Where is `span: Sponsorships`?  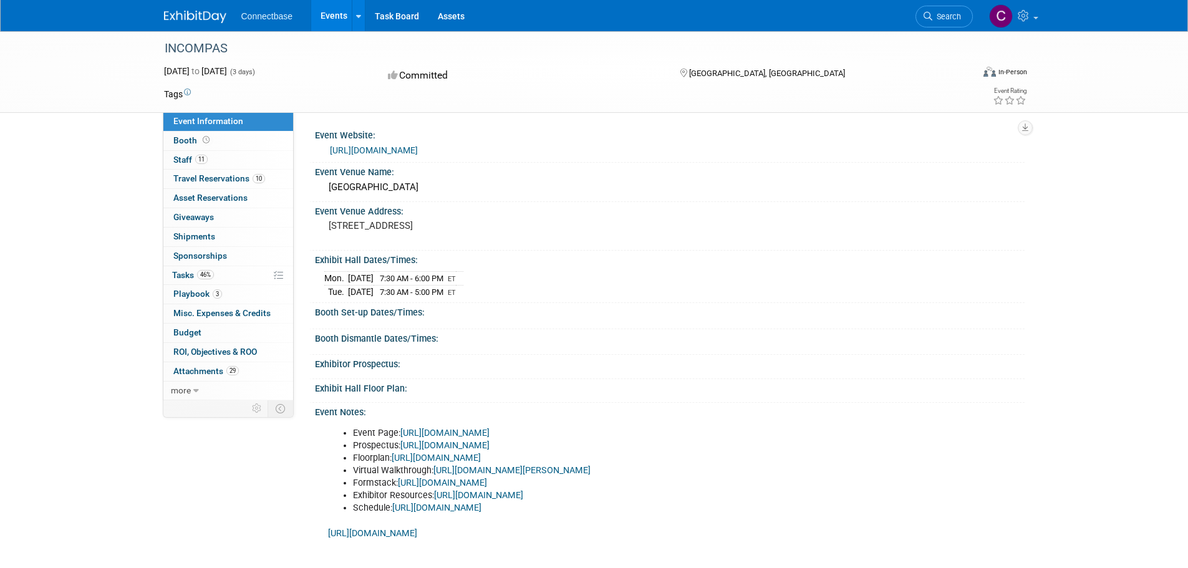
span: Sponsorships is located at coordinates (200, 256).